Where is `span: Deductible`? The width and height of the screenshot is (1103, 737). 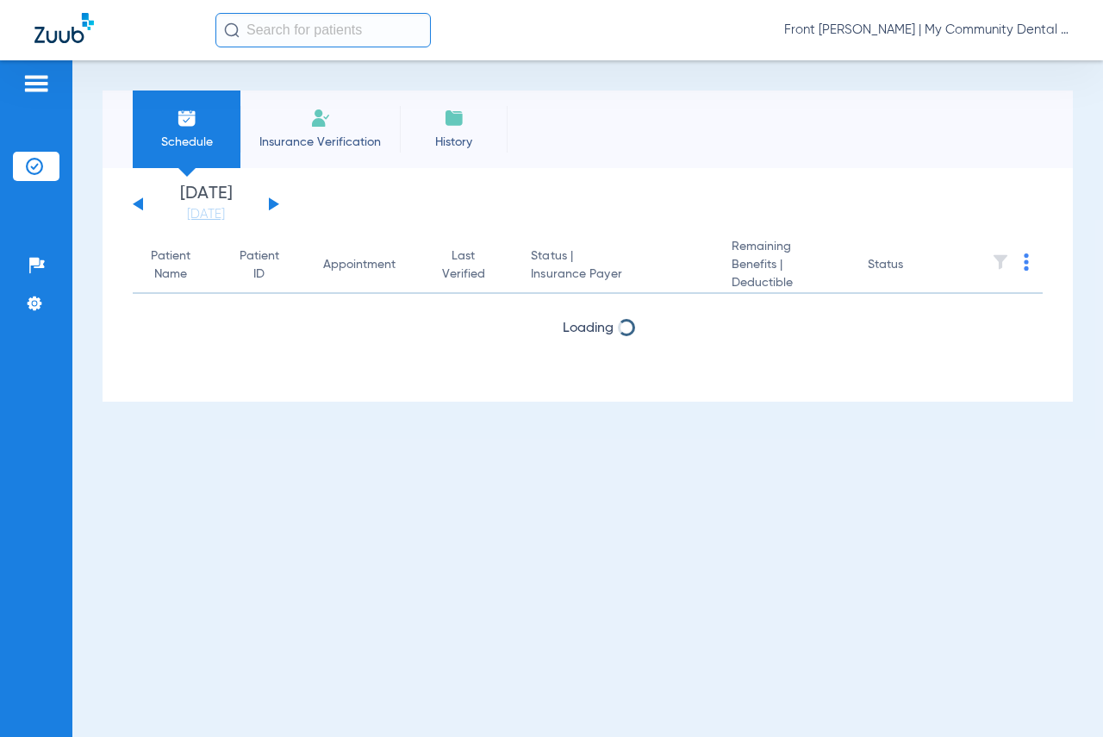
span: Deductible is located at coordinates (786, 283).